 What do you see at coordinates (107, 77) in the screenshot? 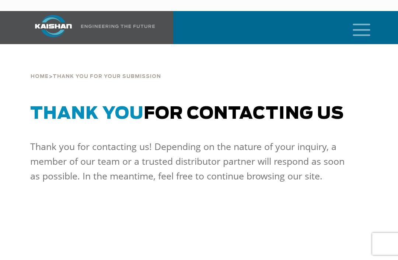
I see `span: THANK YOU FOR YOUR SUBMISSION` at bounding box center [107, 77].